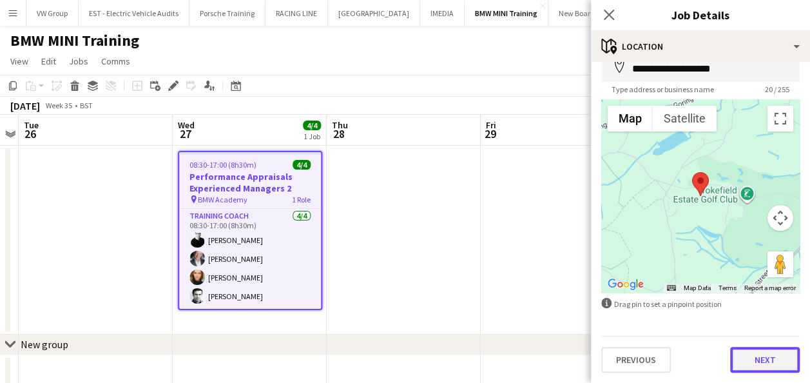 The height and width of the screenshot is (383, 810). Describe the element at coordinates (663, 89) in the screenshot. I see `span: Type address or business name` at that location.